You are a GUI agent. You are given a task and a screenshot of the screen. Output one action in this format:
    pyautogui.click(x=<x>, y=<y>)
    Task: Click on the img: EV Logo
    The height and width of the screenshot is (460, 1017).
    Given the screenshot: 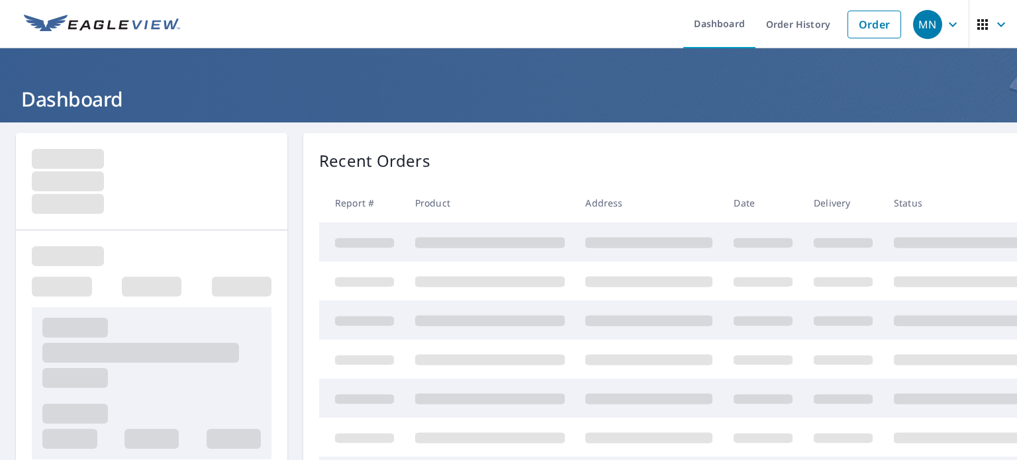 What is the action you would take?
    pyautogui.click(x=102, y=24)
    